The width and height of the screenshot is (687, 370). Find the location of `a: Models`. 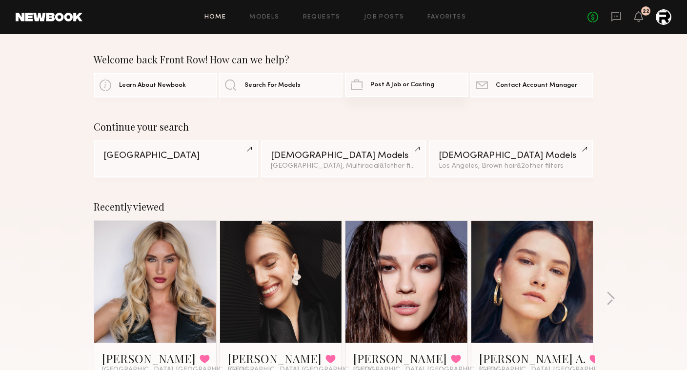

a: Models is located at coordinates (264, 17).